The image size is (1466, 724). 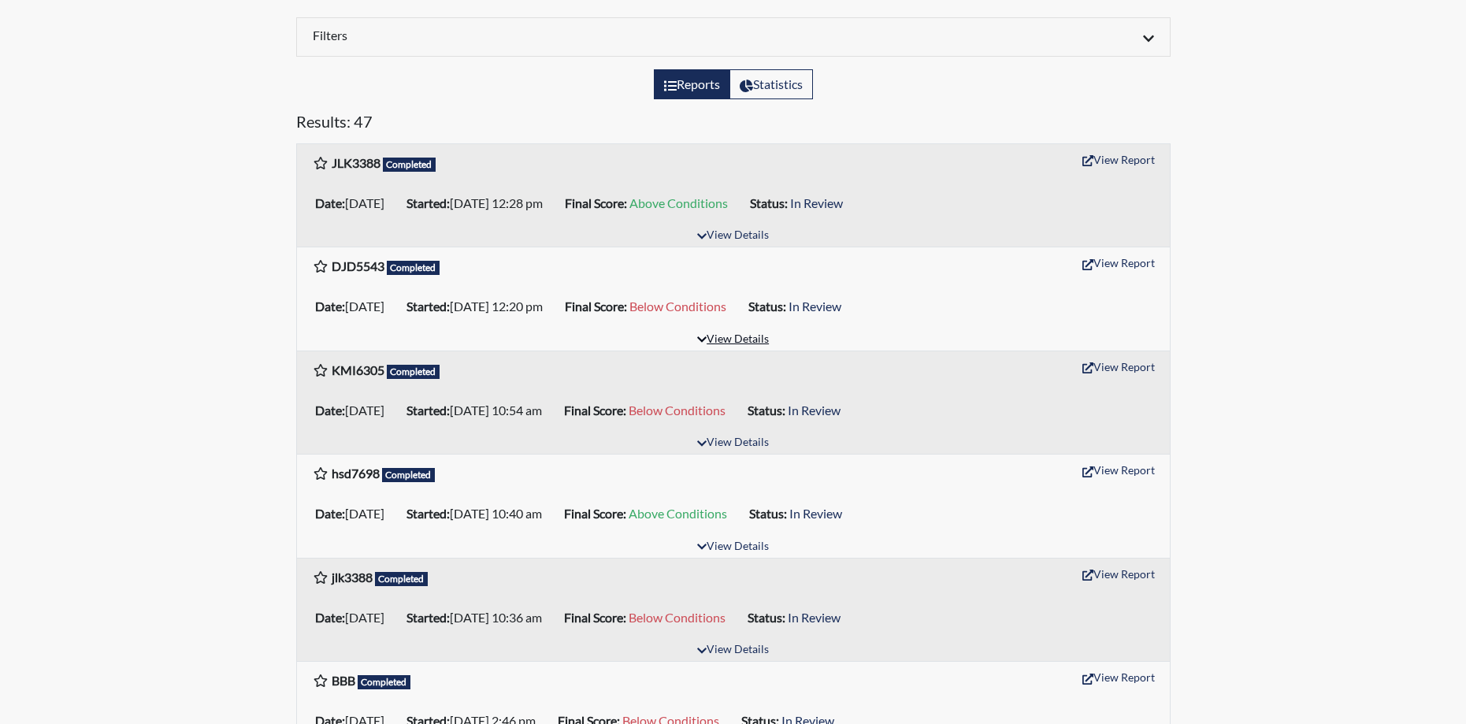 What do you see at coordinates (692, 84) in the screenshot?
I see `label: View the list of reports` at bounding box center [692, 84].